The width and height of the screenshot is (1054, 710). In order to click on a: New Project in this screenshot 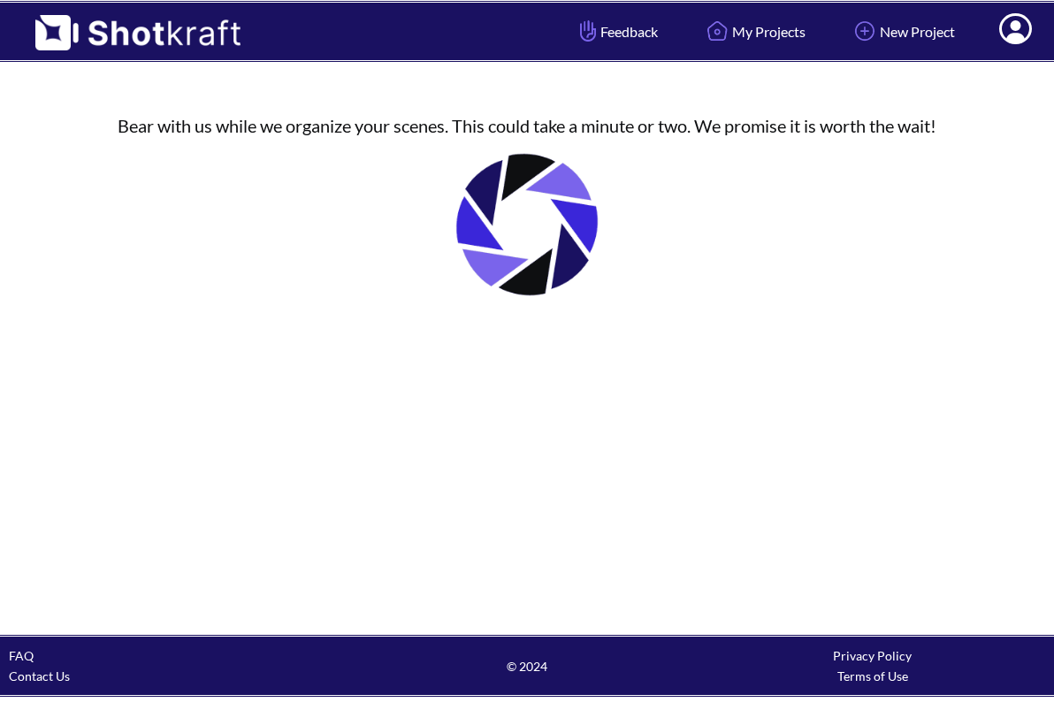, I will do `click(902, 31)`.